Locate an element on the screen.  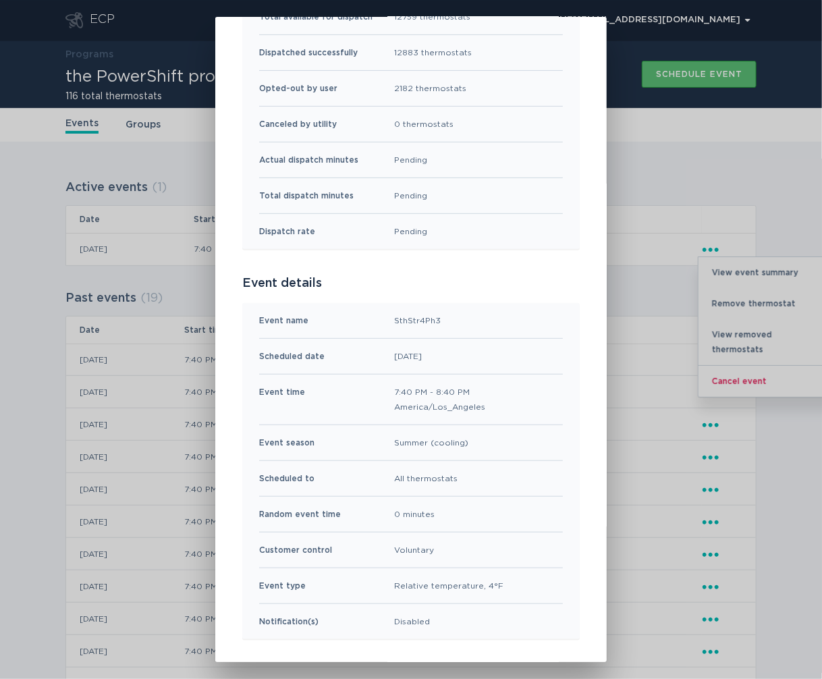
div: Random event time is located at coordinates (300, 514).